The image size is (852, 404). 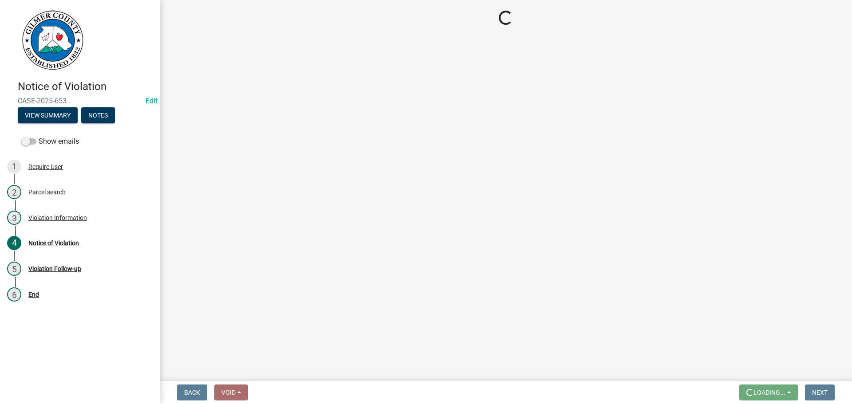 What do you see at coordinates (192, 393) in the screenshot?
I see `button: Back` at bounding box center [192, 393].